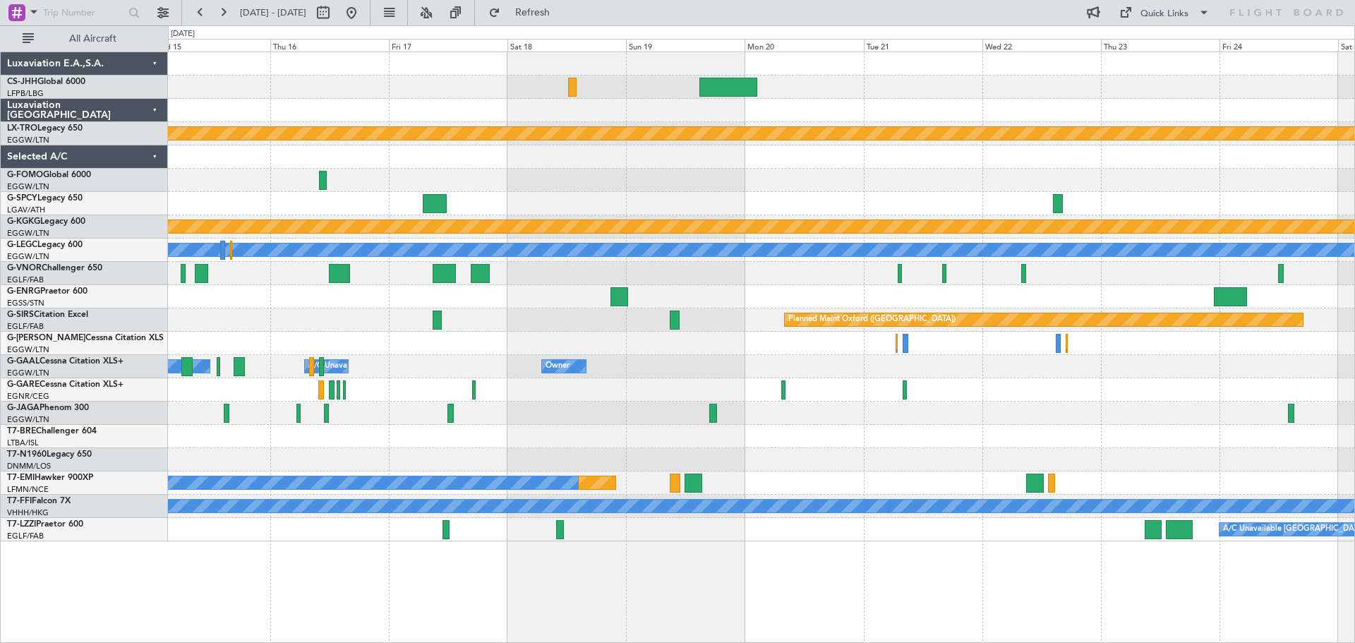 Image resolution: width=1355 pixels, height=643 pixels. I want to click on a: T7-LZZIPraetor 600, so click(45, 524).